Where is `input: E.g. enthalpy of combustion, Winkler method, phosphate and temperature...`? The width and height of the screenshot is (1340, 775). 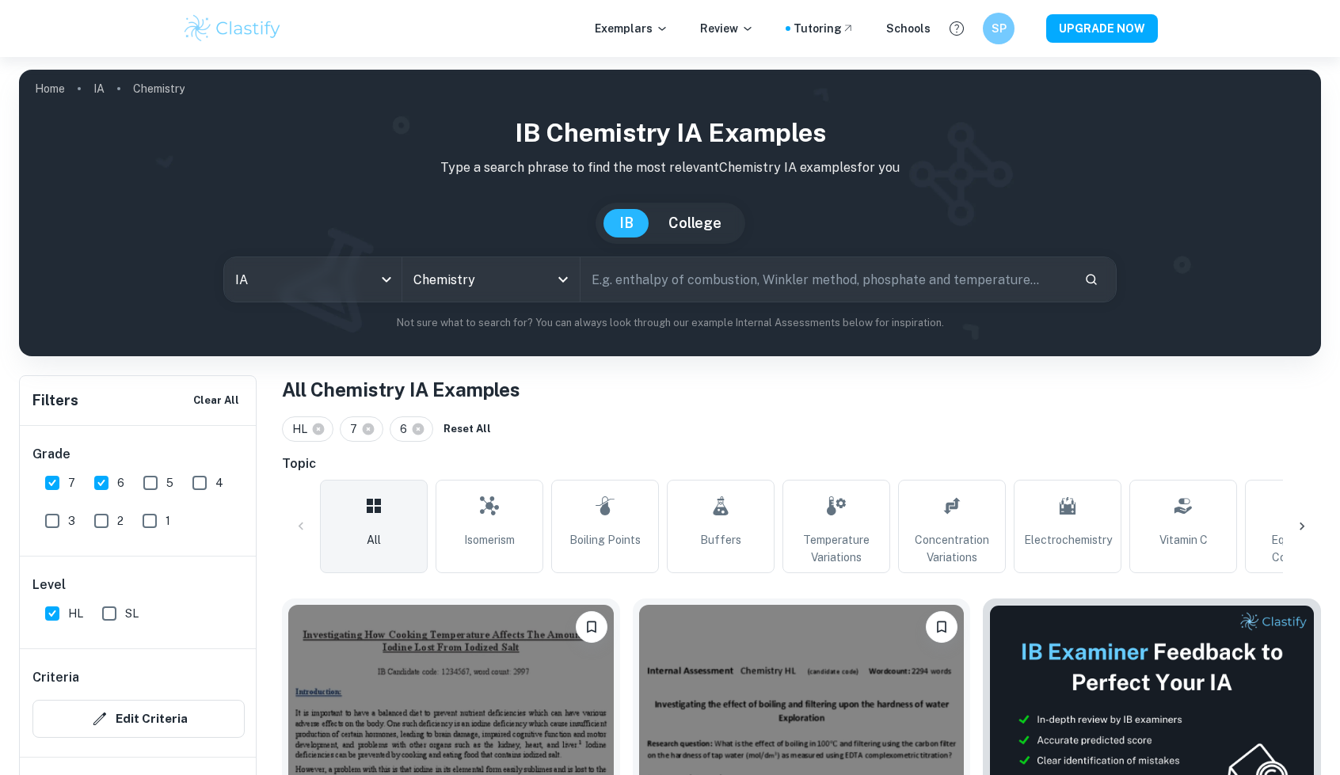 input: E.g. enthalpy of combustion, Winkler method, phosphate and temperature... is located at coordinates (826, 280).